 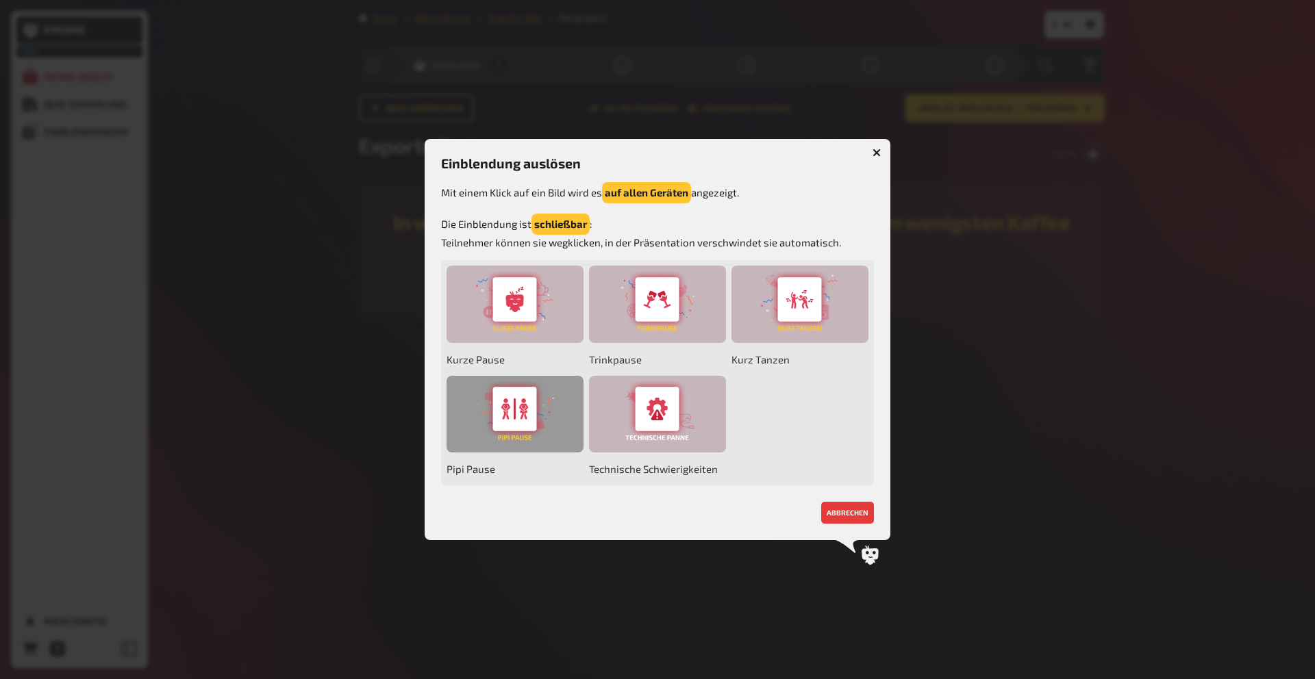 I want to click on span: Kurze Pause, so click(x=515, y=360).